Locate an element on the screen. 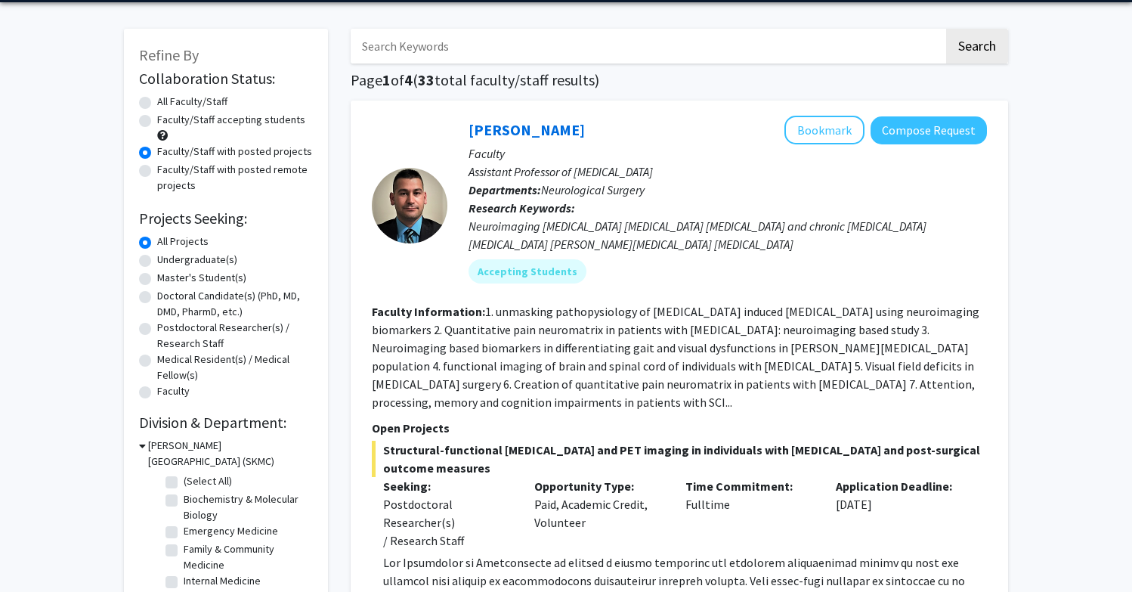 This screenshot has height=592, width=1132. label: Undergraduate(s) is located at coordinates (197, 259).